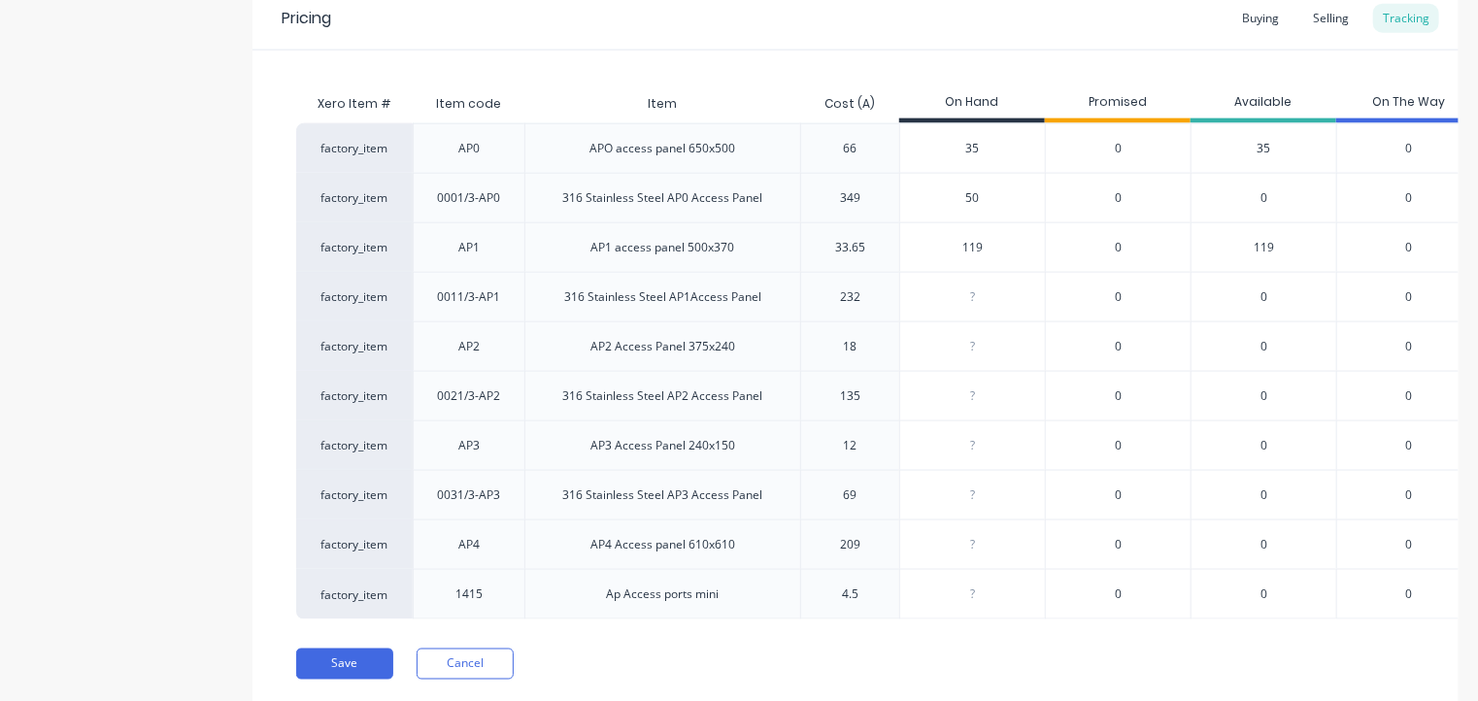 Image resolution: width=1478 pixels, height=701 pixels. I want to click on div: Tracking, so click(1406, 18).